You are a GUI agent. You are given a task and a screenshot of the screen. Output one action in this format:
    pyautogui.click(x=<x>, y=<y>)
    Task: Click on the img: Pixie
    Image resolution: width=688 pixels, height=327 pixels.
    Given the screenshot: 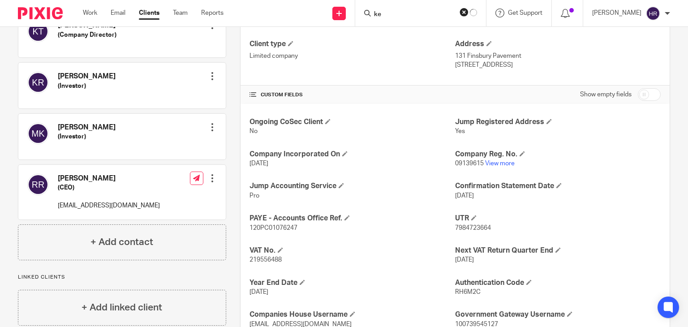 What is the action you would take?
    pyautogui.click(x=40, y=13)
    